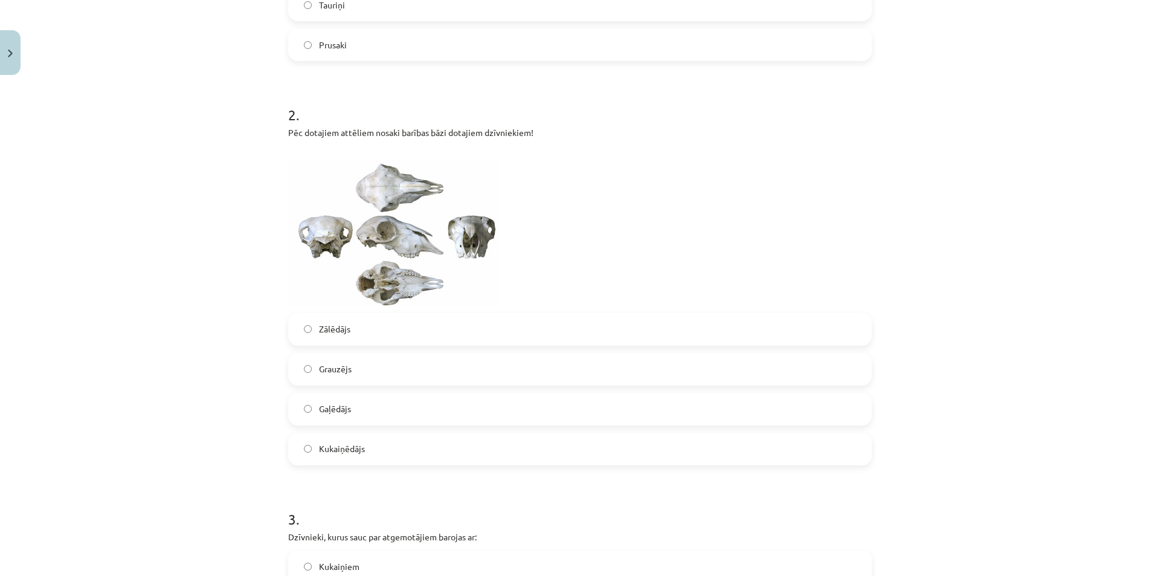  I want to click on span: Kukaiņiem, so click(339, 566).